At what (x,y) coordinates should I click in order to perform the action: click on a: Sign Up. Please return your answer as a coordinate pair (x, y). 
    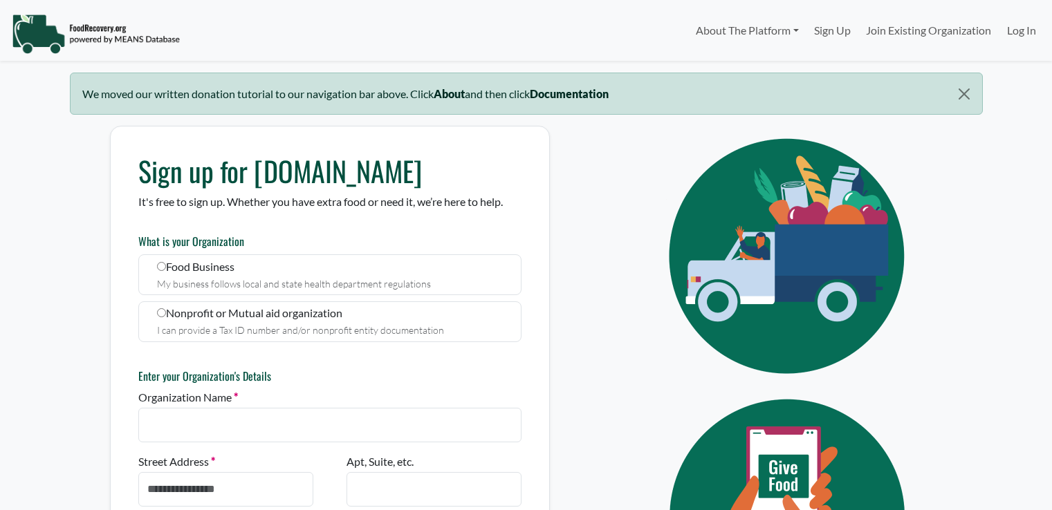
    Looking at the image, I should click on (832, 30).